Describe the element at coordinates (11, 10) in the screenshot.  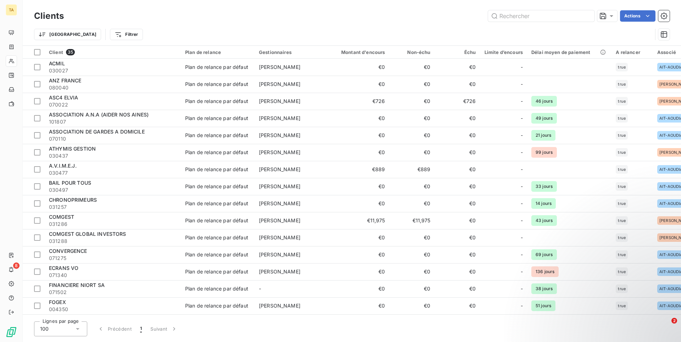
I see `div: TA` at that location.